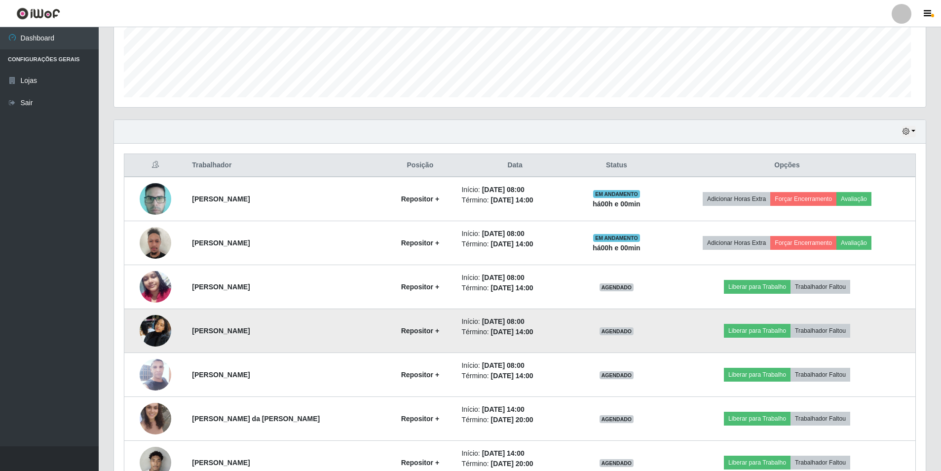 The height and width of the screenshot is (471, 941). What do you see at coordinates (156, 242) in the screenshot?
I see `img: 1753289887027.jpeg` at bounding box center [156, 242].